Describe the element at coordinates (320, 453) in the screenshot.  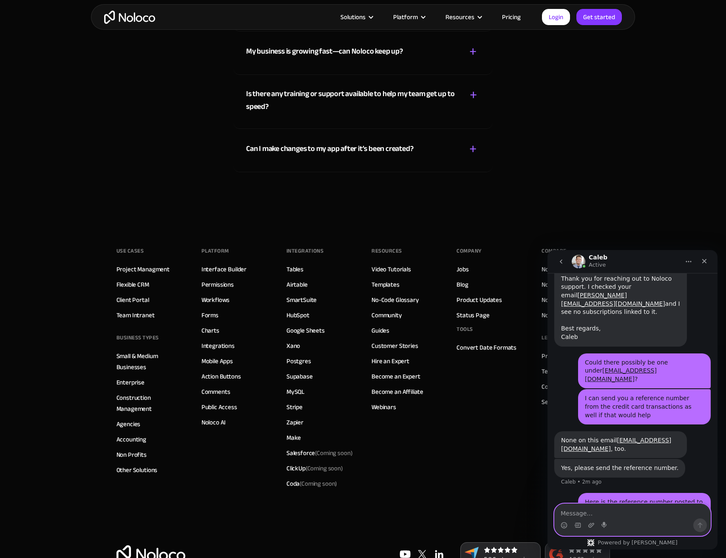
I see `div: Salesforce` at that location.